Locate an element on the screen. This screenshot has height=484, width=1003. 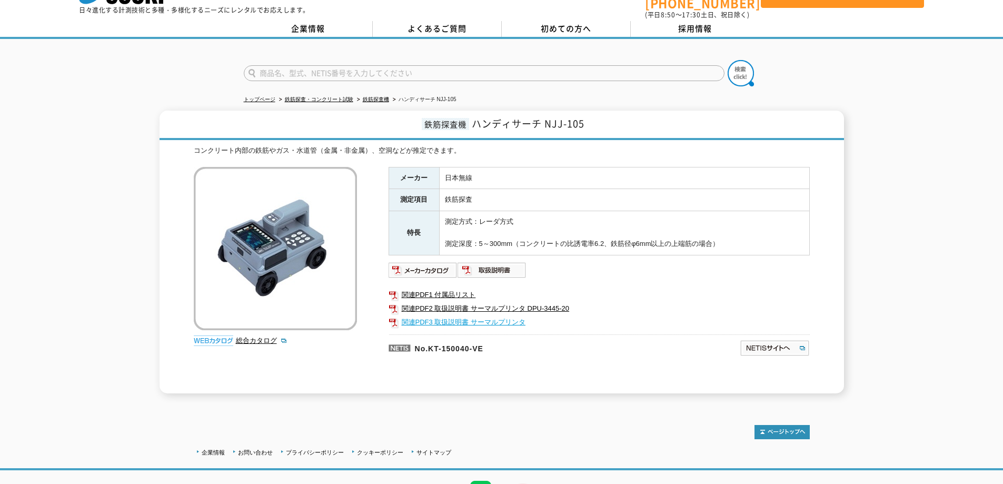
span: 8:50 is located at coordinates (668, 15).